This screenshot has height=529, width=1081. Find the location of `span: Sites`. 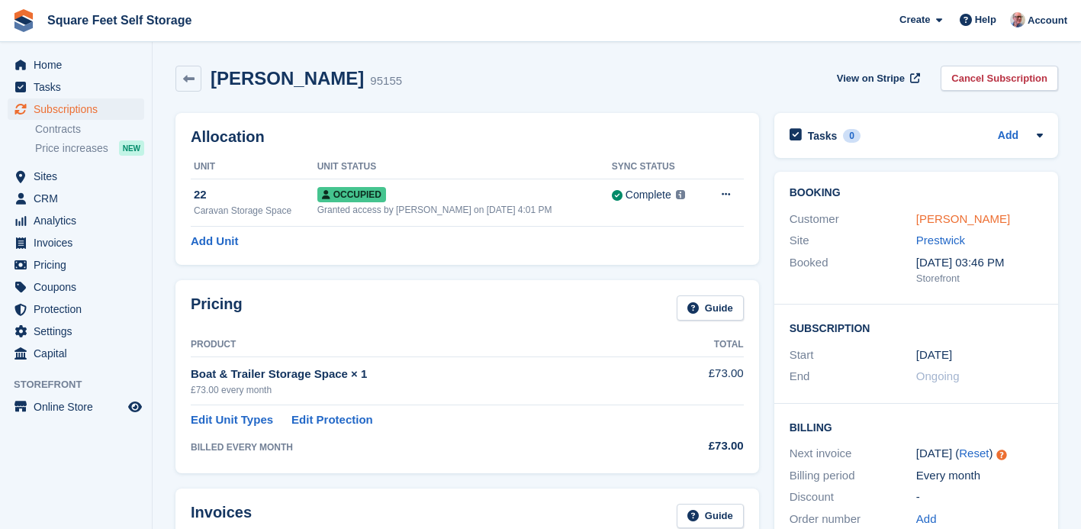

span: Sites is located at coordinates (79, 176).